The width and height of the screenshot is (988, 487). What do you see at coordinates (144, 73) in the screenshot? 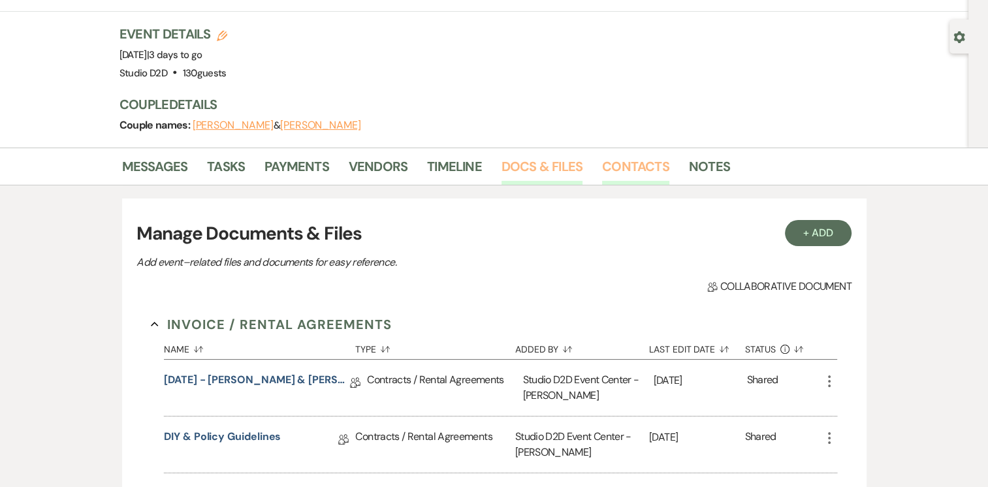
I see `span: Studio D2D` at bounding box center [144, 73].